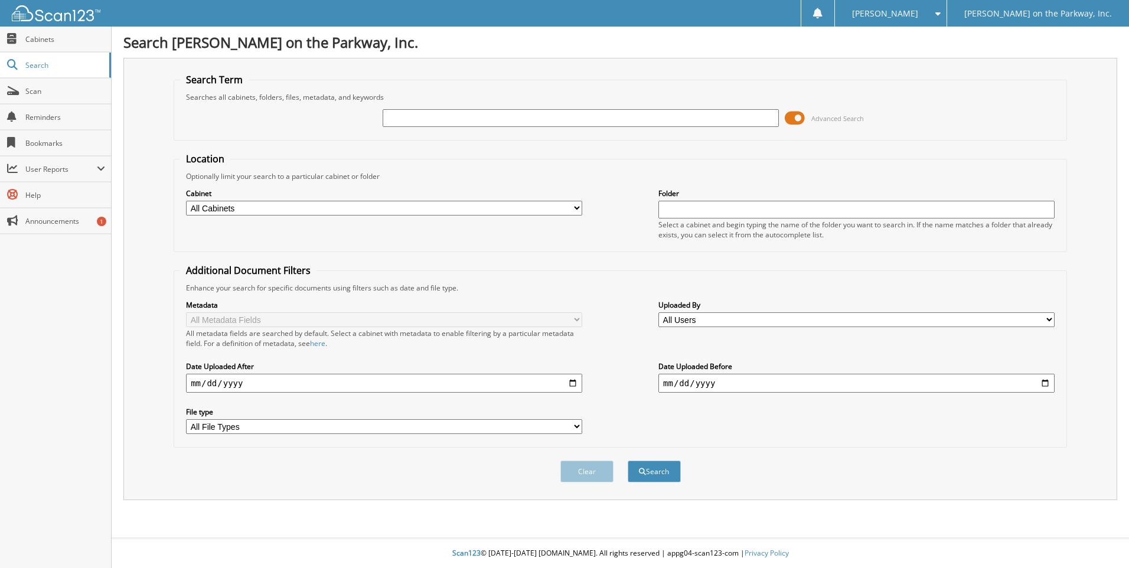  What do you see at coordinates (620, 97) in the screenshot?
I see `div: Searches all cabinets, folders, files, metadata, and keywords` at bounding box center [620, 97].